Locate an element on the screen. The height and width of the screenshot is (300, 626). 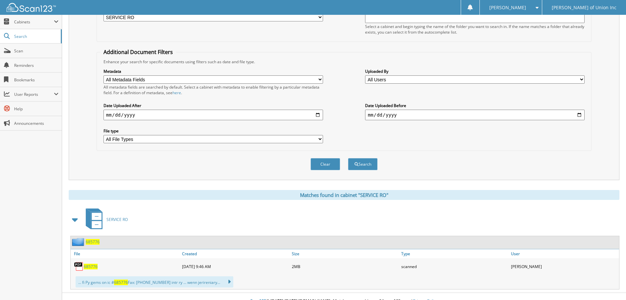
span: Announcements is located at coordinates (36, 123).